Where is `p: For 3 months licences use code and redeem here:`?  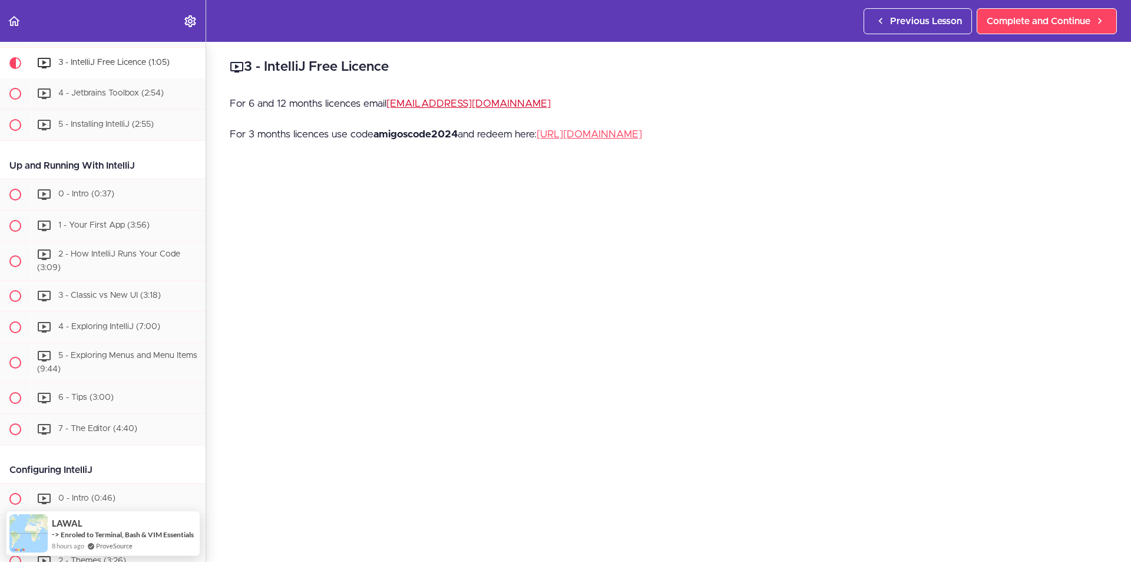
p: For 3 months licences use code and redeem here: is located at coordinates (669, 134).